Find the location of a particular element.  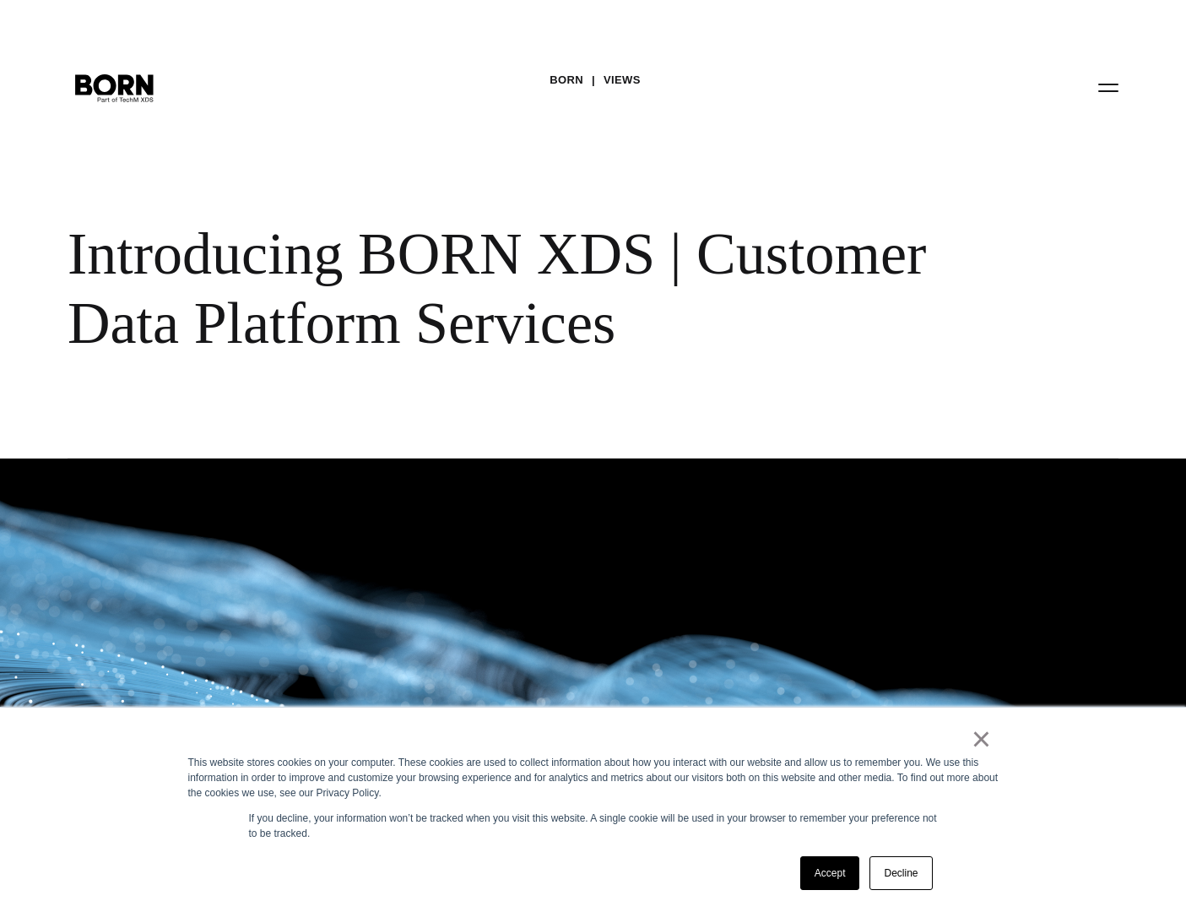

p: If you decline, your information won’t be tracked when you visit this website. A single cookie wi... is located at coordinates (594, 826).